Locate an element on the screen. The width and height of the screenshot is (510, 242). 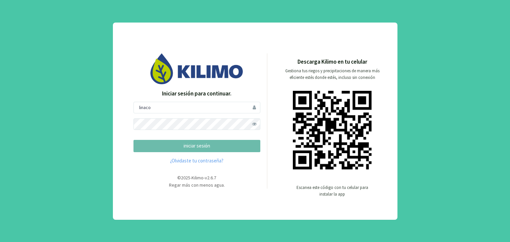
a: ¿Olvidaste tu contraseña? is located at coordinates (197, 161).